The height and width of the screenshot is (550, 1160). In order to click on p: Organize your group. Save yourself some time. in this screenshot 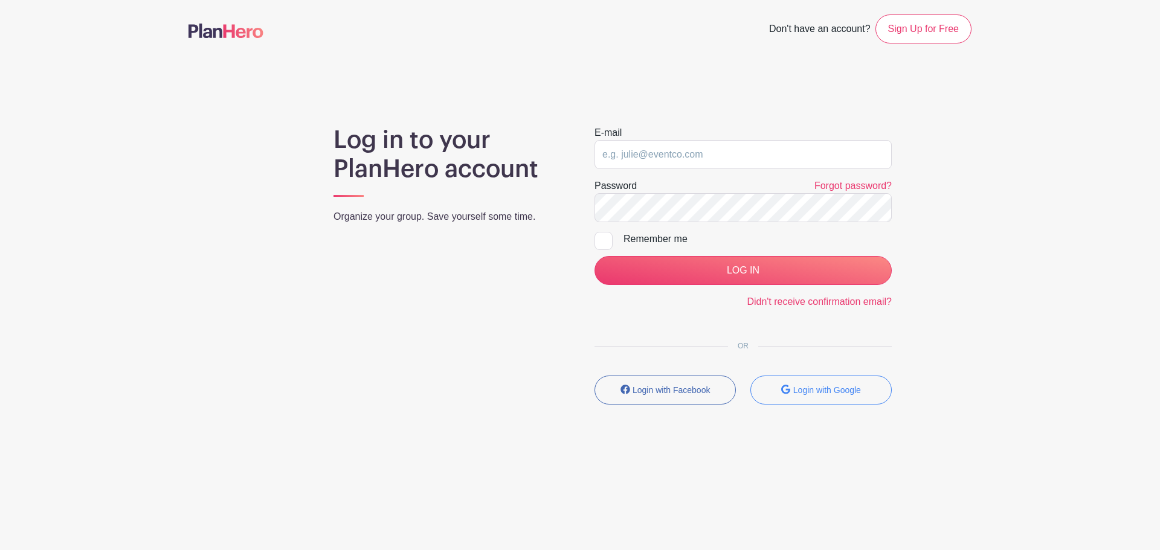, I will do `click(449, 217)`.